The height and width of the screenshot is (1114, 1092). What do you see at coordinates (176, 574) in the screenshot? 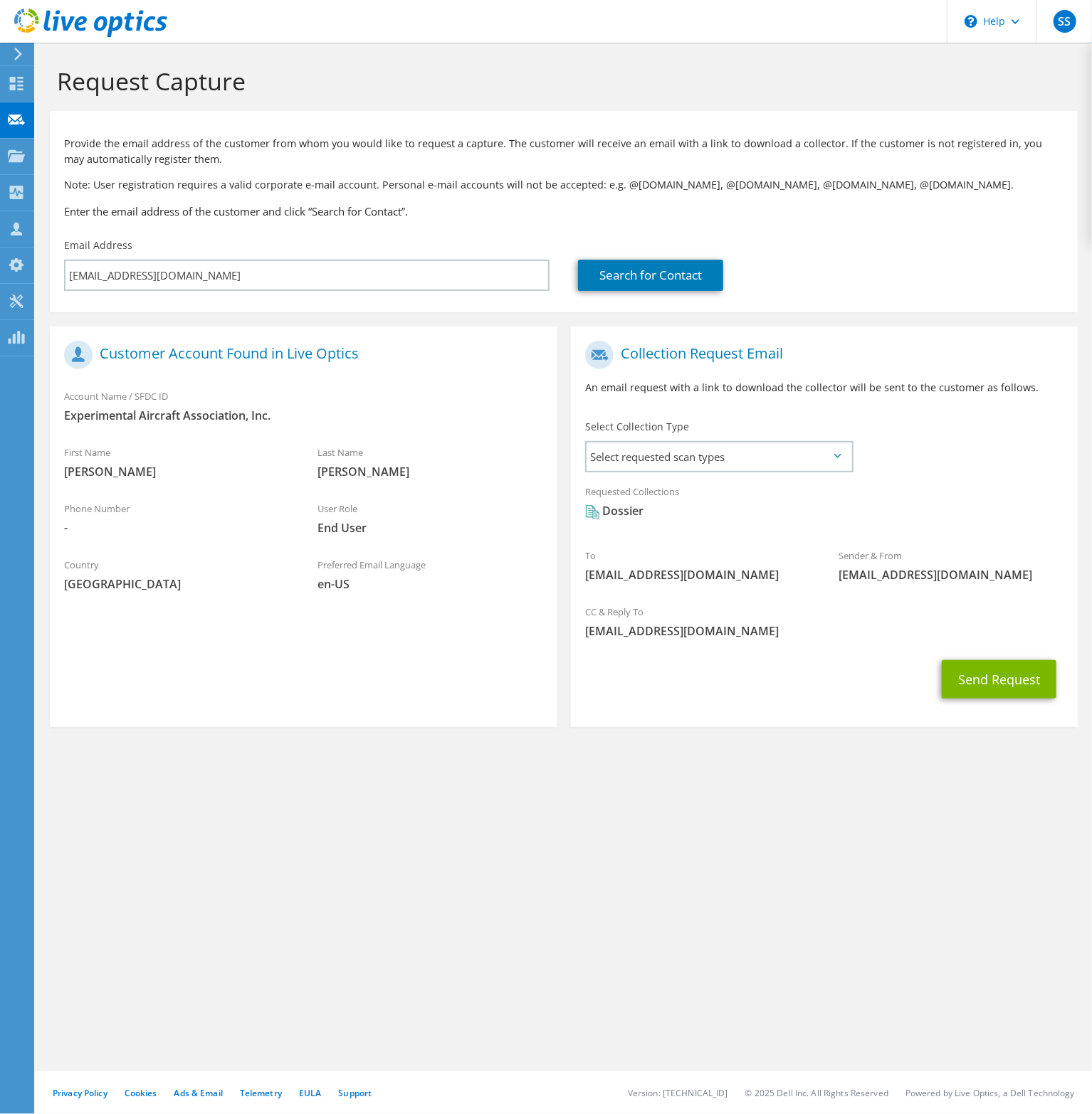
I see `div: Country` at bounding box center [176, 574].